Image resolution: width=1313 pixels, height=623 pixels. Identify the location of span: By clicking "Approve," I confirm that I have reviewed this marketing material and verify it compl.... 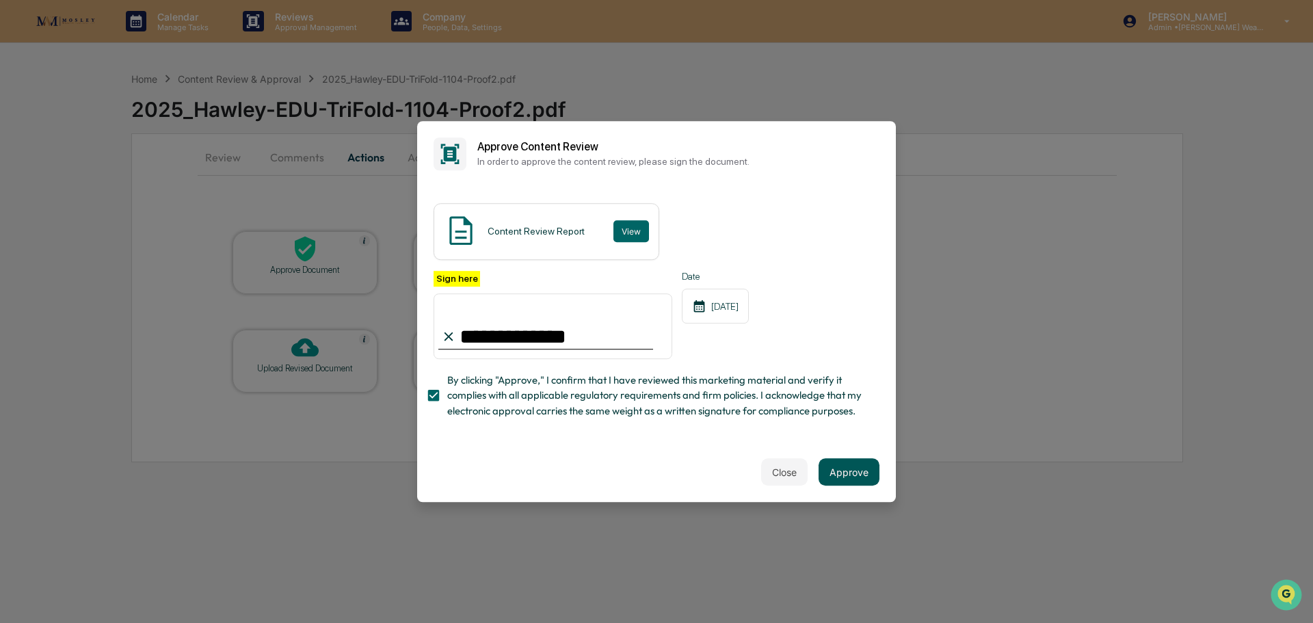
(658, 395).